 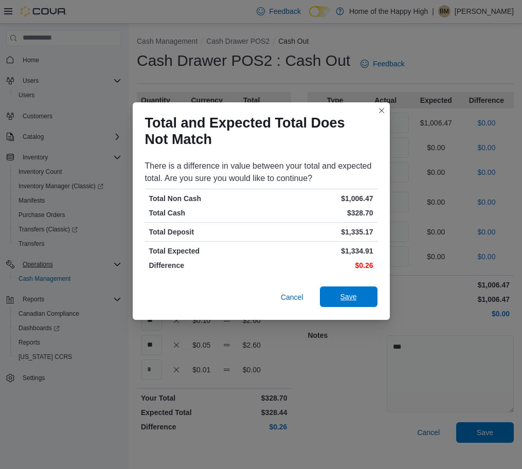 I want to click on p: Difference, so click(x=204, y=265).